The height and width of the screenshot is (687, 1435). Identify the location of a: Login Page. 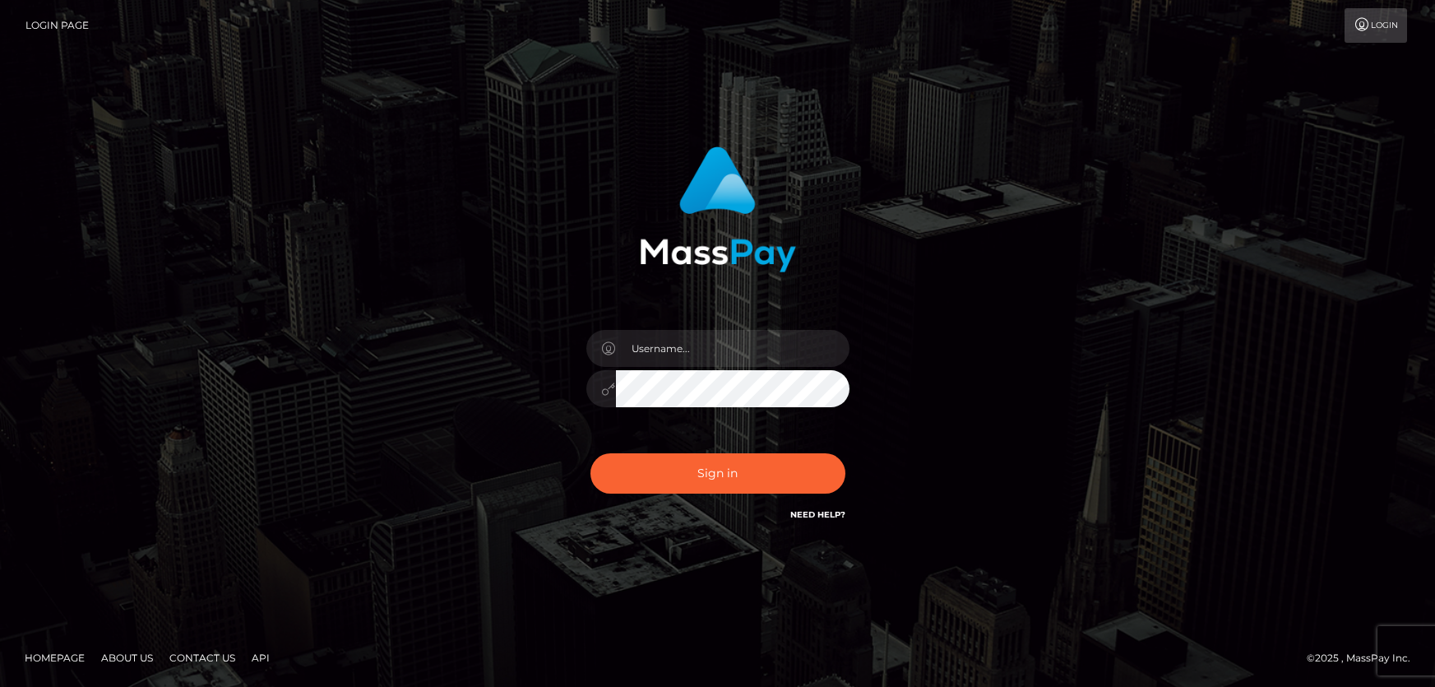
(57, 26).